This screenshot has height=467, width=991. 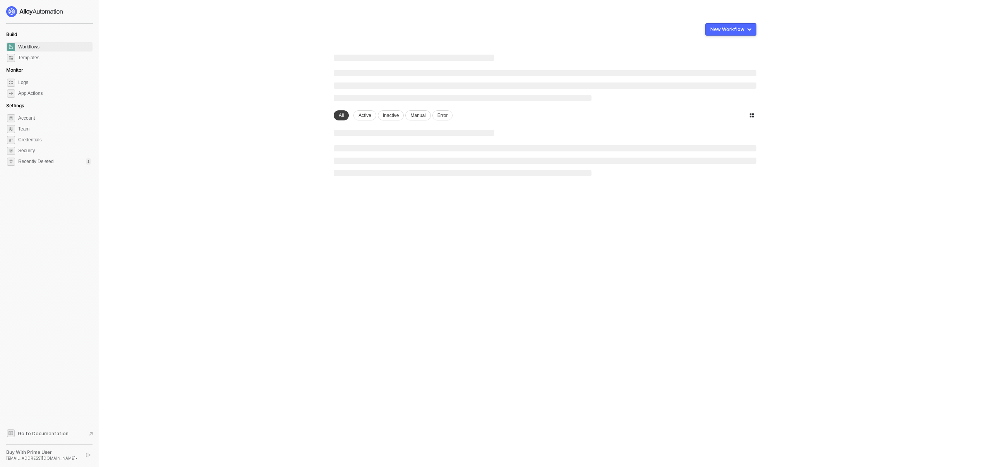 I want to click on span: Go to Documentation, so click(x=43, y=433).